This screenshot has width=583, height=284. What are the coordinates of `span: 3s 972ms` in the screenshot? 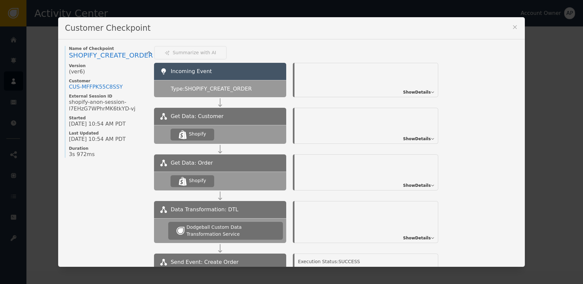 It's located at (82, 154).